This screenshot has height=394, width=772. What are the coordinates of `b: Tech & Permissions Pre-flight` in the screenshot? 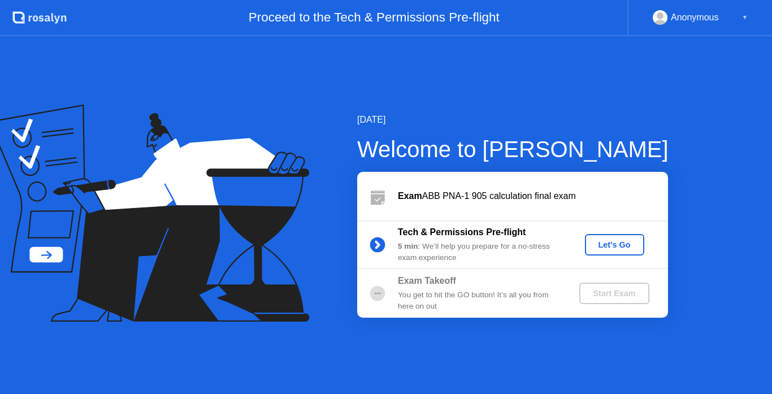 It's located at (462, 232).